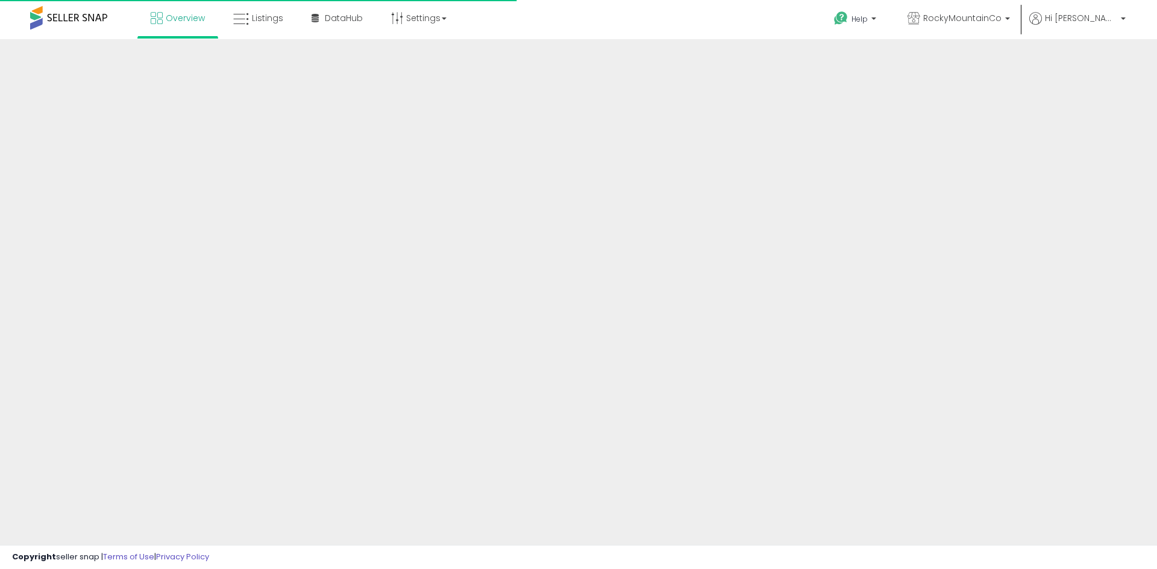 The height and width of the screenshot is (569, 1157). Describe the element at coordinates (268, 18) in the screenshot. I see `span: Listings` at that location.